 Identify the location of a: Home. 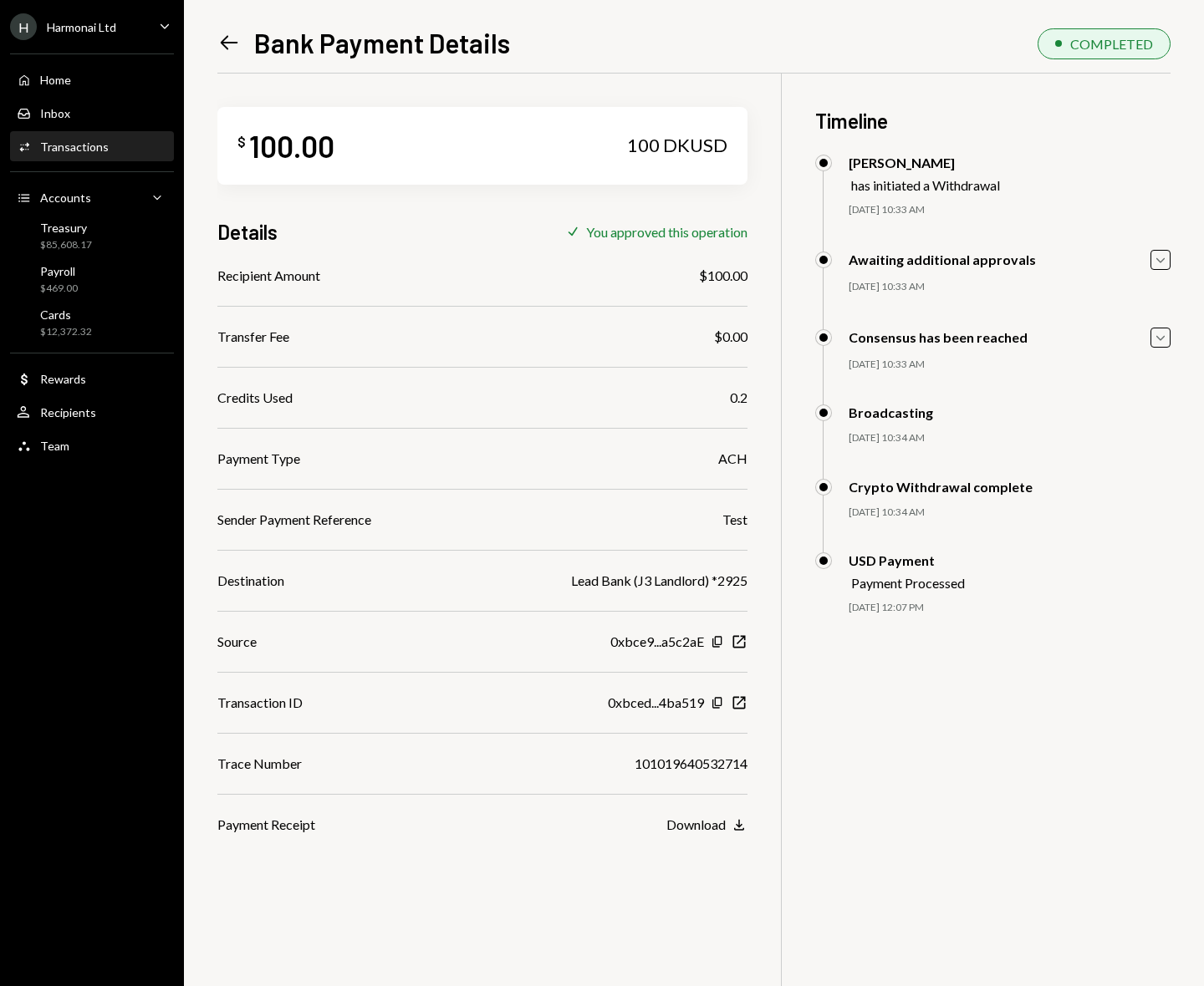
(92, 79).